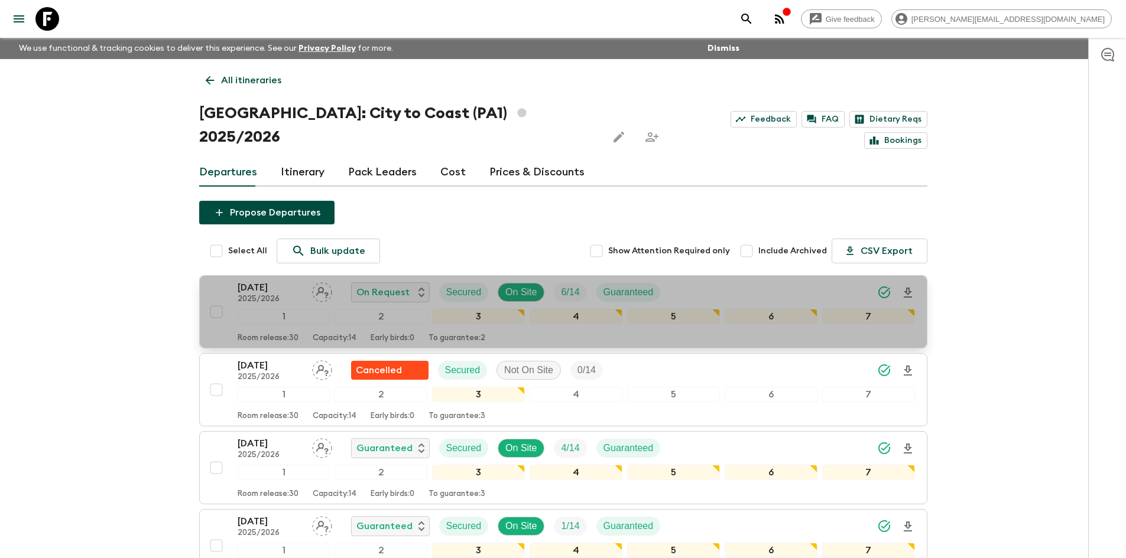  What do you see at coordinates (895, 141) in the screenshot?
I see `a: Bookings` at bounding box center [895, 141].